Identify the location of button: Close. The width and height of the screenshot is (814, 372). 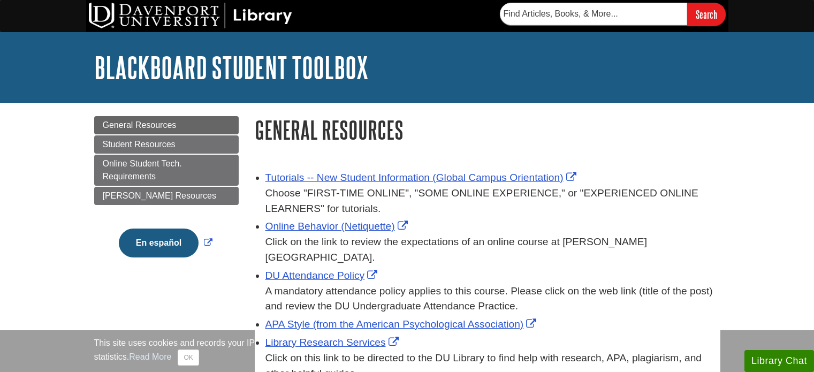
(188, 358).